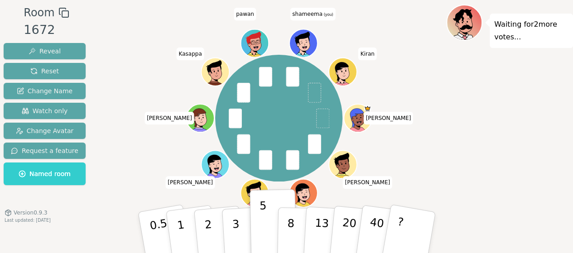  Describe the element at coordinates (44, 71) in the screenshot. I see `button: Reset` at that location.